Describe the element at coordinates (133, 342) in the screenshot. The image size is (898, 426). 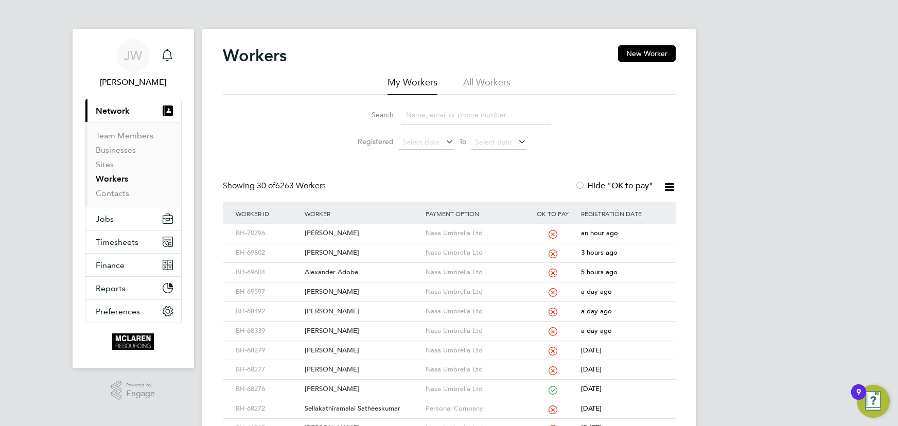
I see `a: Go to home page` at that location.